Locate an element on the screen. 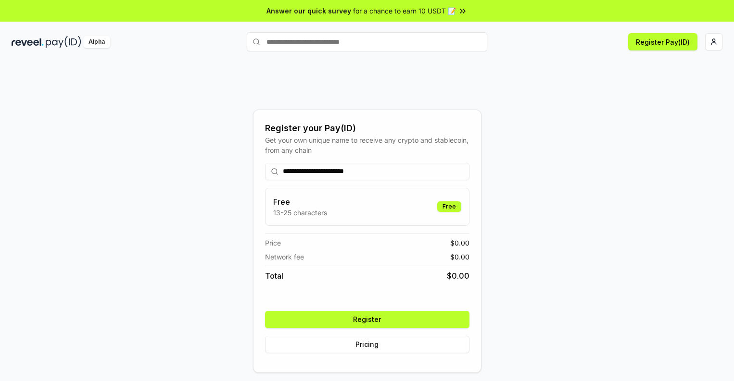 The image size is (734, 381). div: Register your Pay(ID) is located at coordinates (367, 128).